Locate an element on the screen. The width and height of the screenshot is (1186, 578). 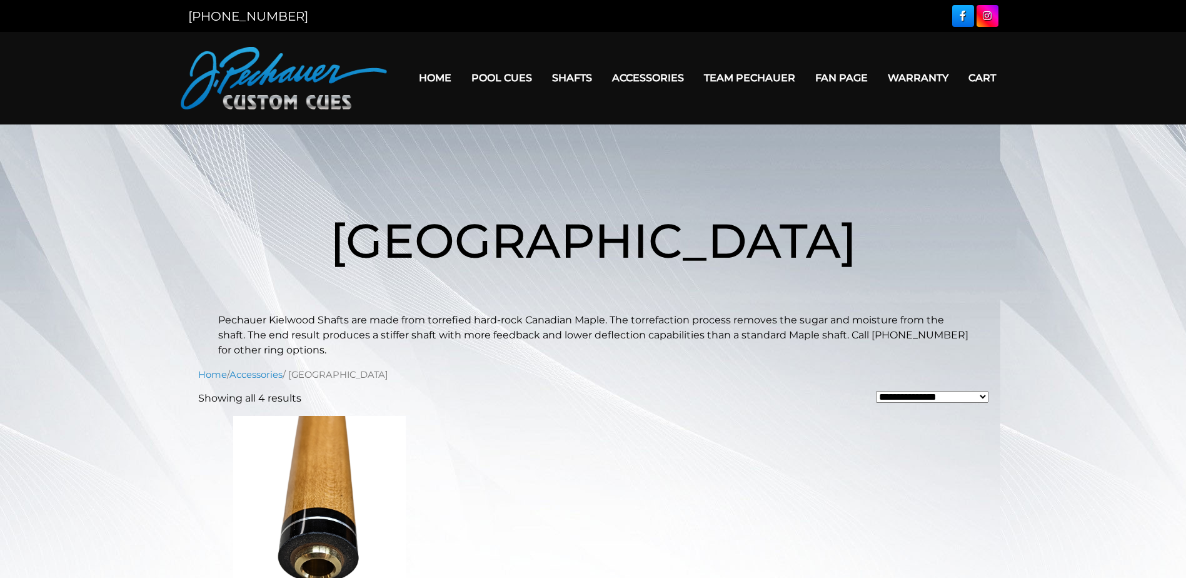
a: Team Pechauer is located at coordinates (750, 78).